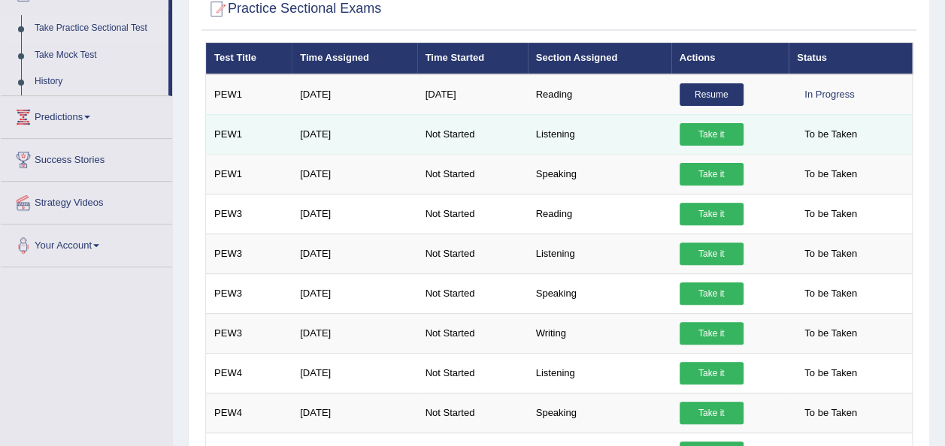 Image resolution: width=945 pixels, height=446 pixels. What do you see at coordinates (829, 95) in the screenshot?
I see `div: In Progress` at bounding box center [829, 95].